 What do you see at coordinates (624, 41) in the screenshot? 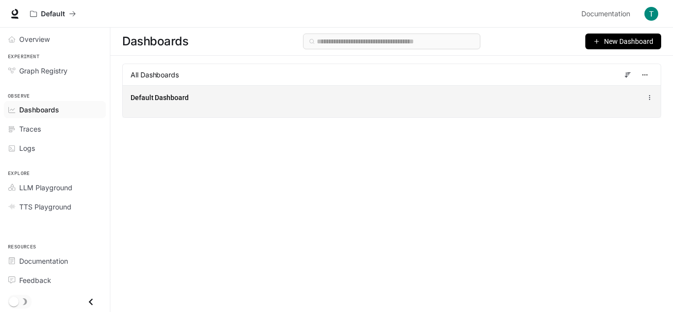
I see `button: New Dashboard` at bounding box center [624, 41].